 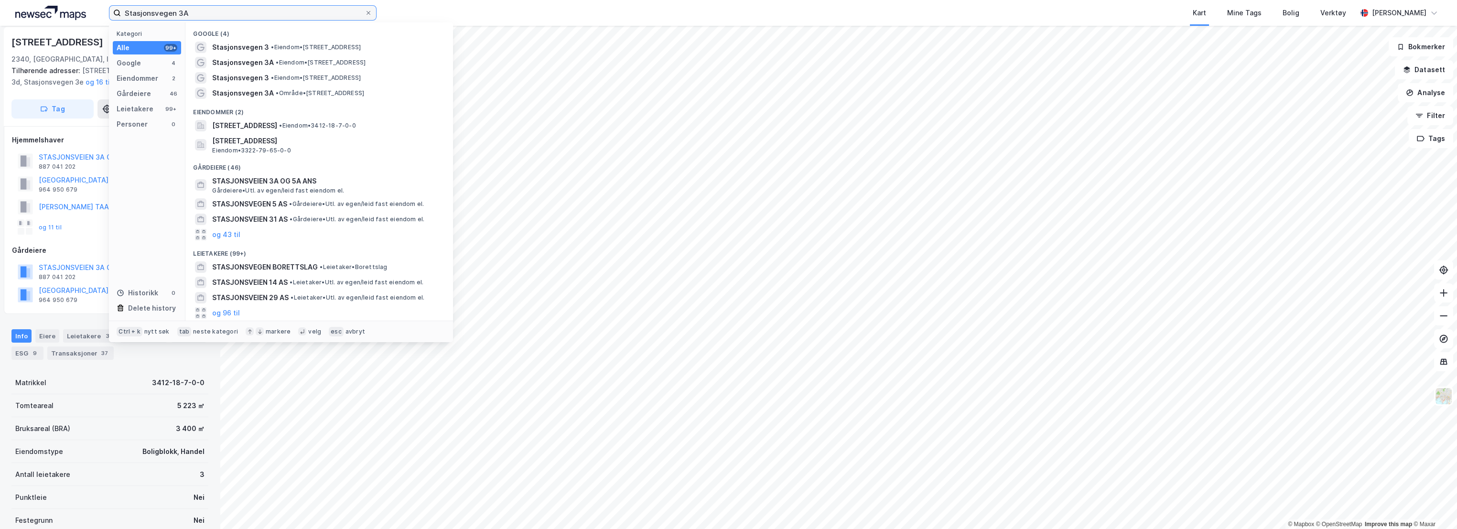 I want to click on div: Google, so click(x=129, y=63).